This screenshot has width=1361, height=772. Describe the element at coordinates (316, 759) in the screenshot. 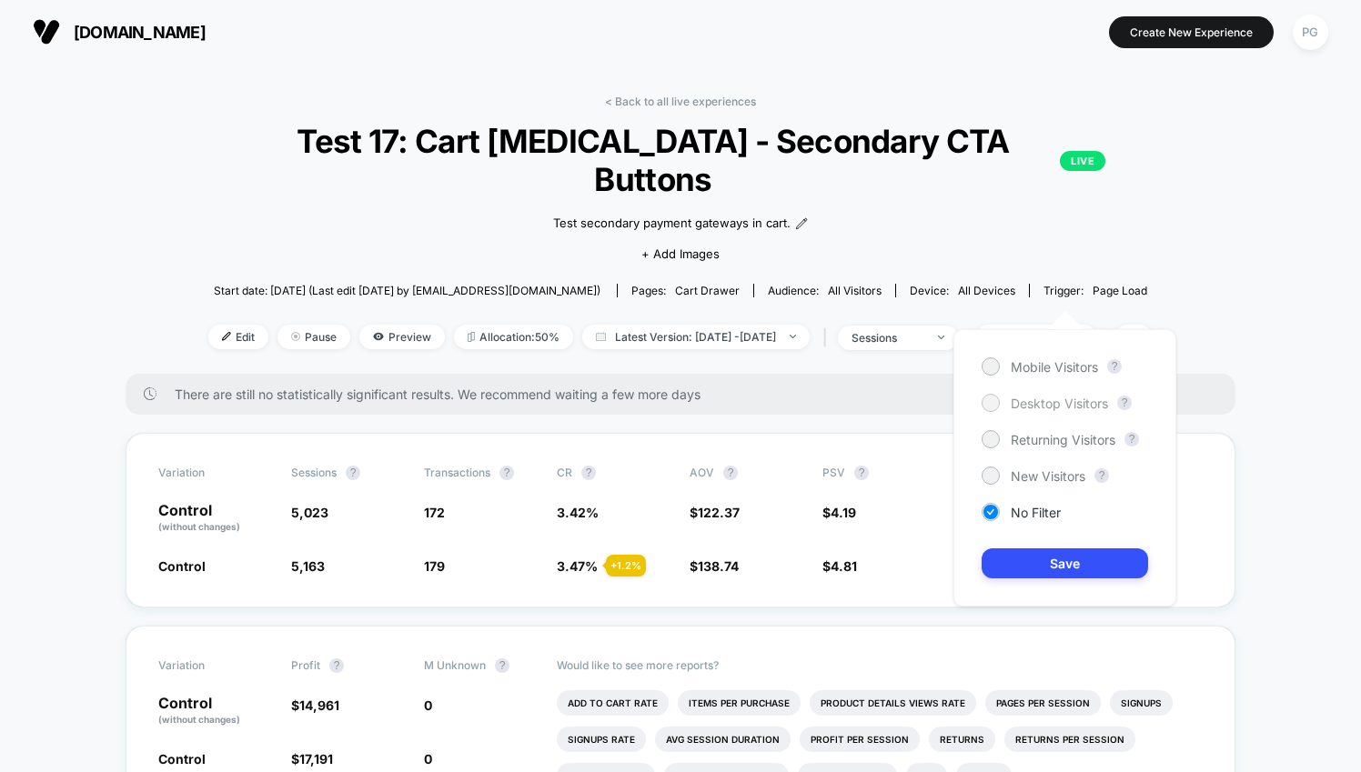

I see `span: 17,191` at that location.